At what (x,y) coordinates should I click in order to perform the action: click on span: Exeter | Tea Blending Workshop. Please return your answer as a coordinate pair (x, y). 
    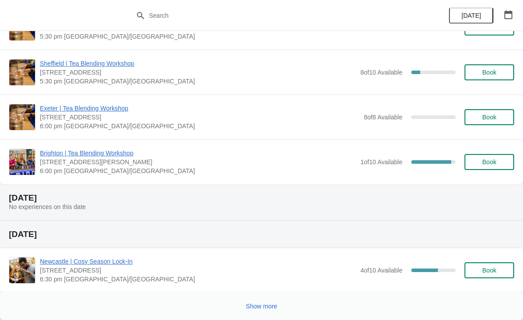
    Looking at the image, I should click on (200, 108).